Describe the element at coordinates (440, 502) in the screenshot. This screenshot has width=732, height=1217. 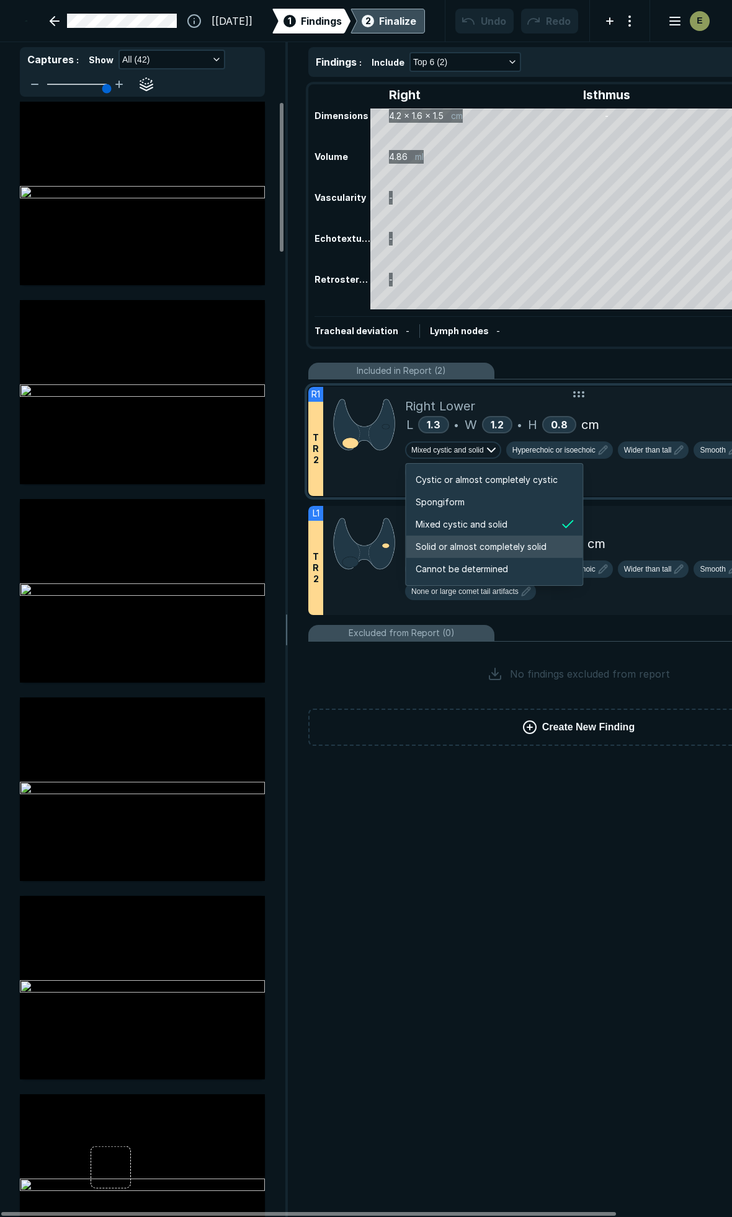
I see `span: Spongiform` at that location.